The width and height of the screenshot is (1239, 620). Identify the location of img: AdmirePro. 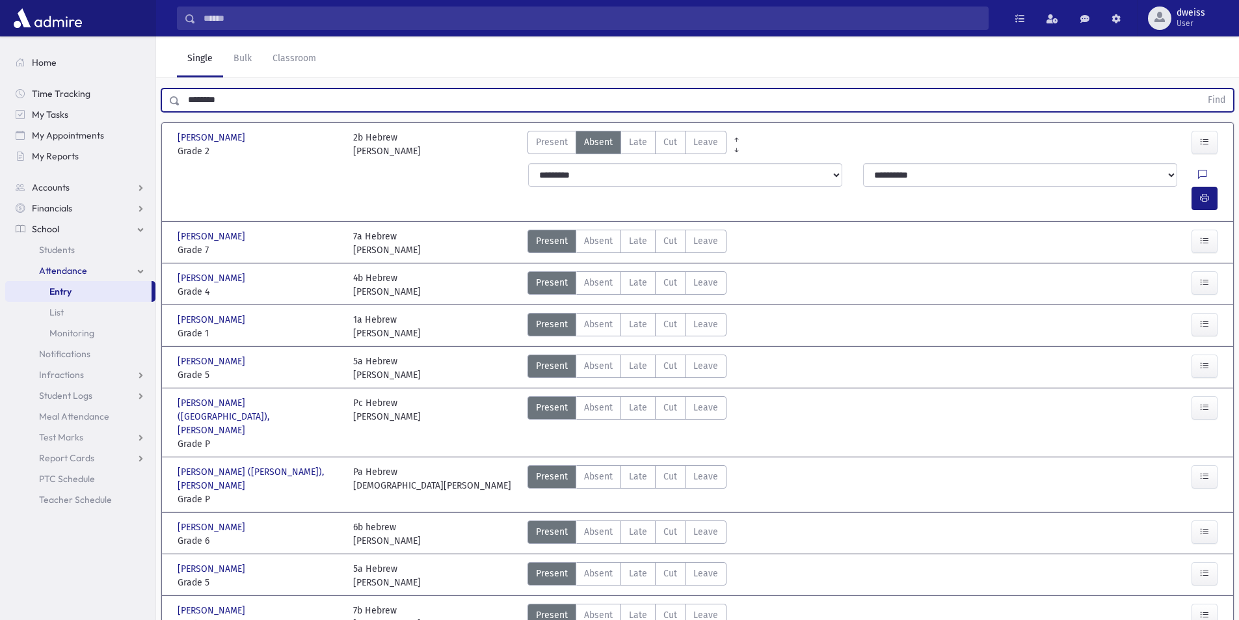
(47, 18).